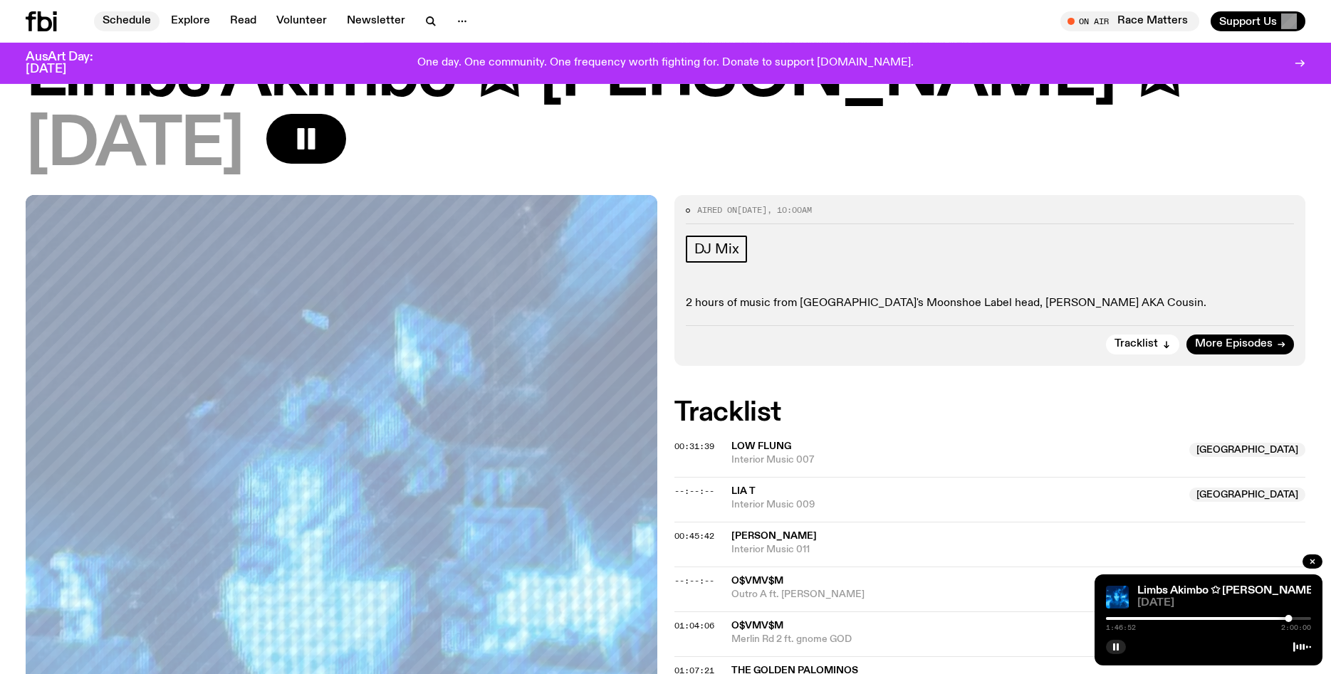 This screenshot has height=674, width=1331. Describe the element at coordinates (1120, 628) in the screenshot. I see `span: 1:46:52` at that location.